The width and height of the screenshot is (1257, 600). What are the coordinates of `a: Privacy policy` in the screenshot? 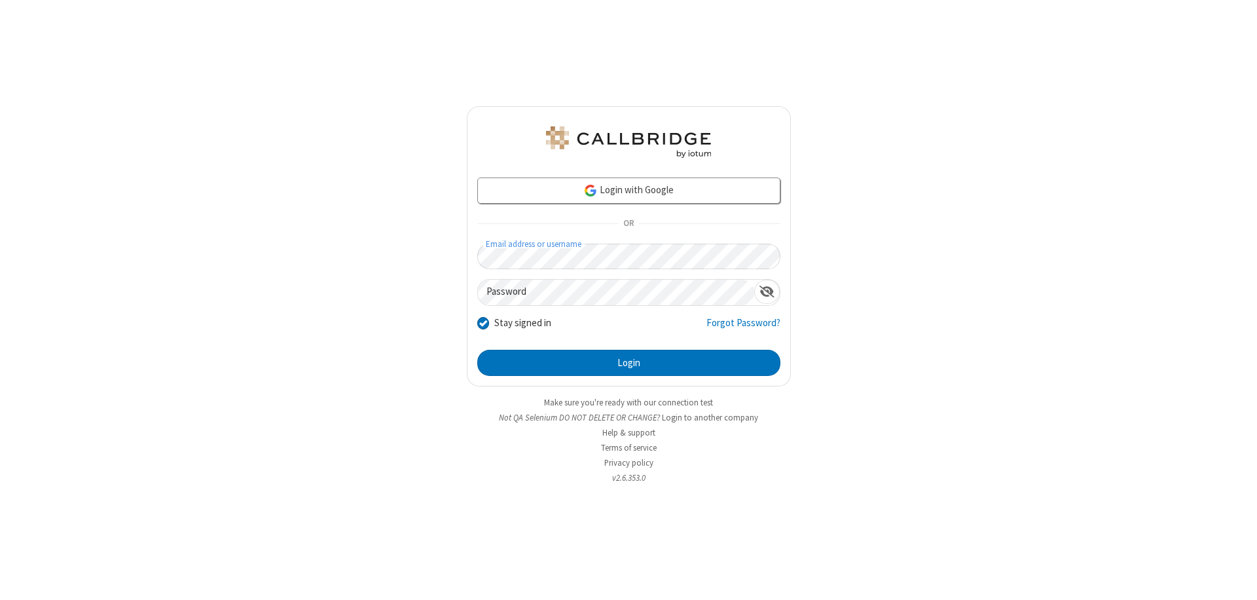 It's located at (629, 462).